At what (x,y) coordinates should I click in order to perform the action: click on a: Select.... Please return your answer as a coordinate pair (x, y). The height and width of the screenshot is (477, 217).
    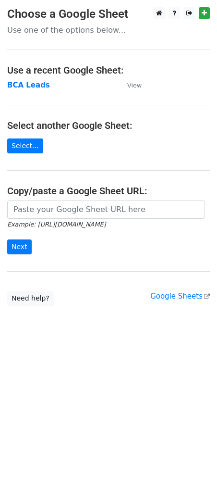
    Looking at the image, I should click on (25, 146).